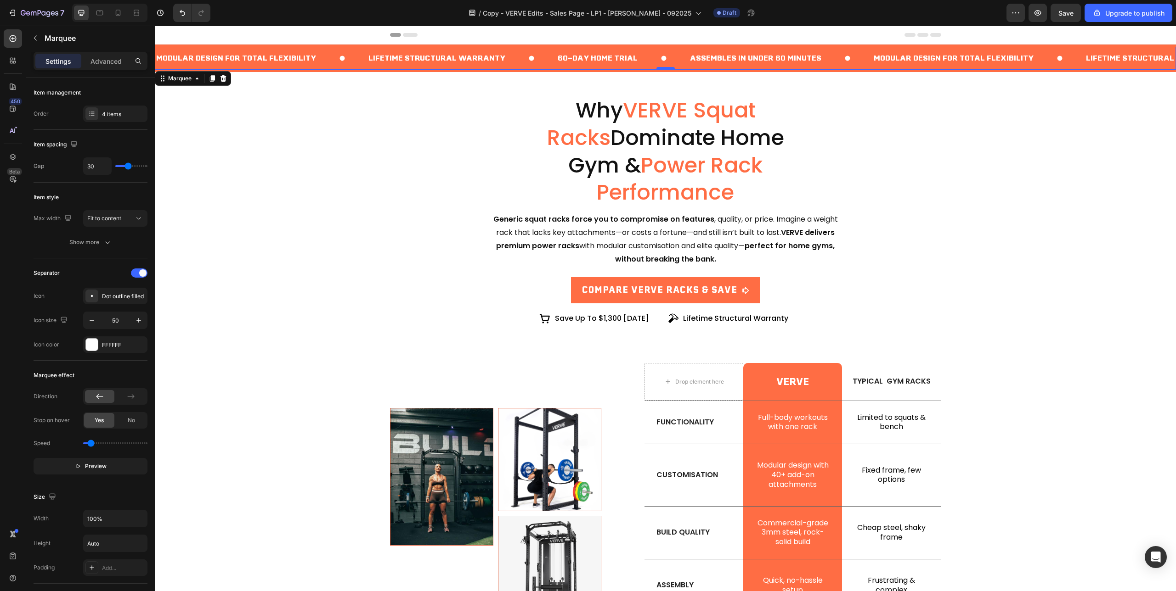 The image size is (1176, 591). What do you see at coordinates (449, 193) in the screenshot?
I see `strong: Generic squat racks force you to compromise on features` at bounding box center [449, 193].